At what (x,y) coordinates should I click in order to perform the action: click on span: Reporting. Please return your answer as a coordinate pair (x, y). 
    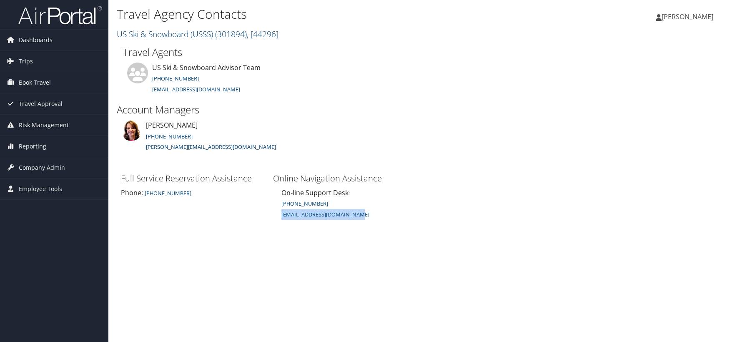
    Looking at the image, I should click on (33, 146).